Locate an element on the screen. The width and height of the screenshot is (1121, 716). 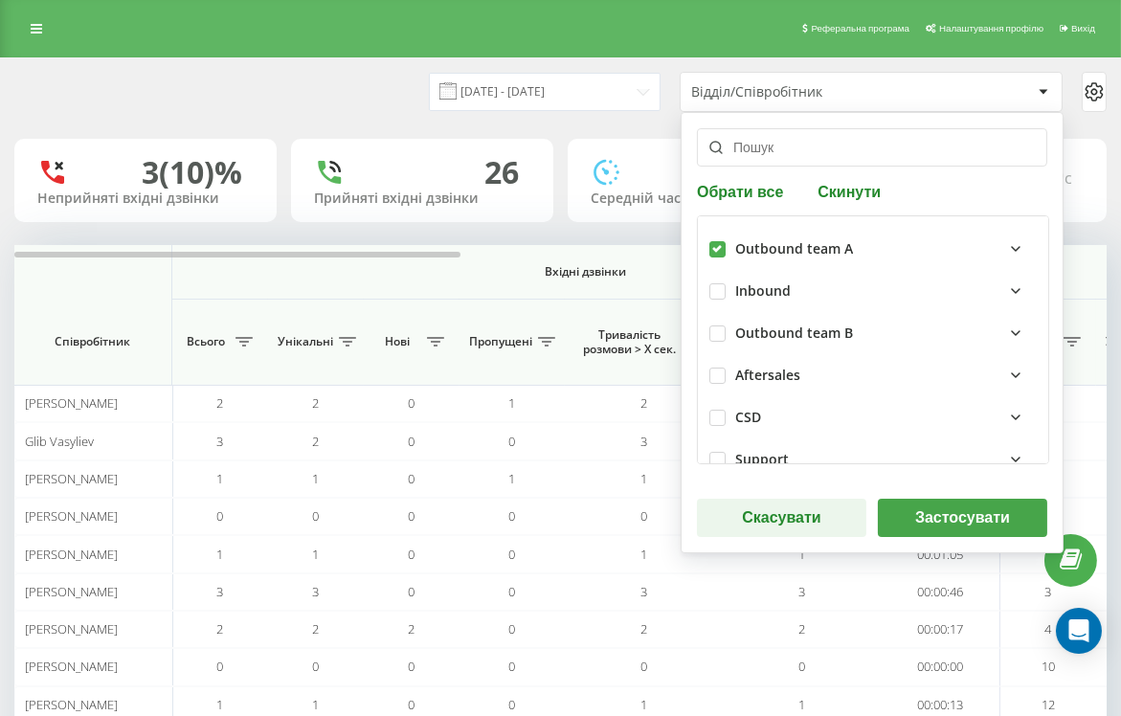
div: 3 (10)% is located at coordinates (191, 172).